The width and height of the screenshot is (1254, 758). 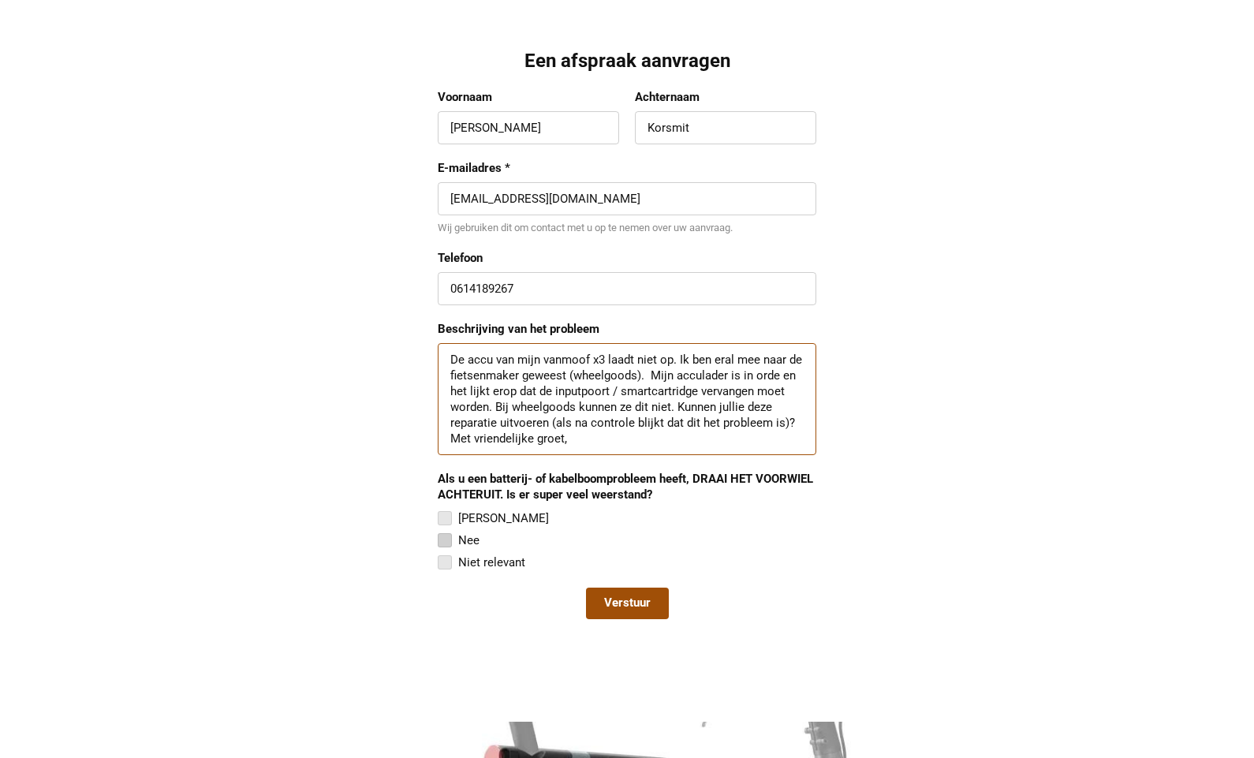 What do you see at coordinates (627, 61) in the screenshot?
I see `div: Een afspraak aanvragen` at bounding box center [627, 61].